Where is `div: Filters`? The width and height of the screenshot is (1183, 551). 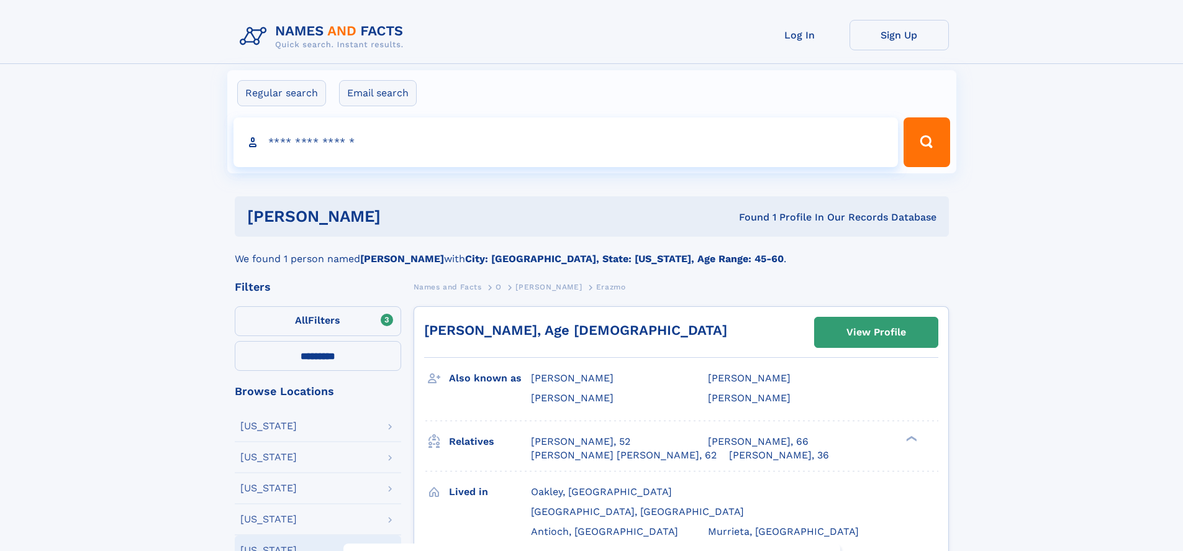
div: Filters is located at coordinates (318, 287).